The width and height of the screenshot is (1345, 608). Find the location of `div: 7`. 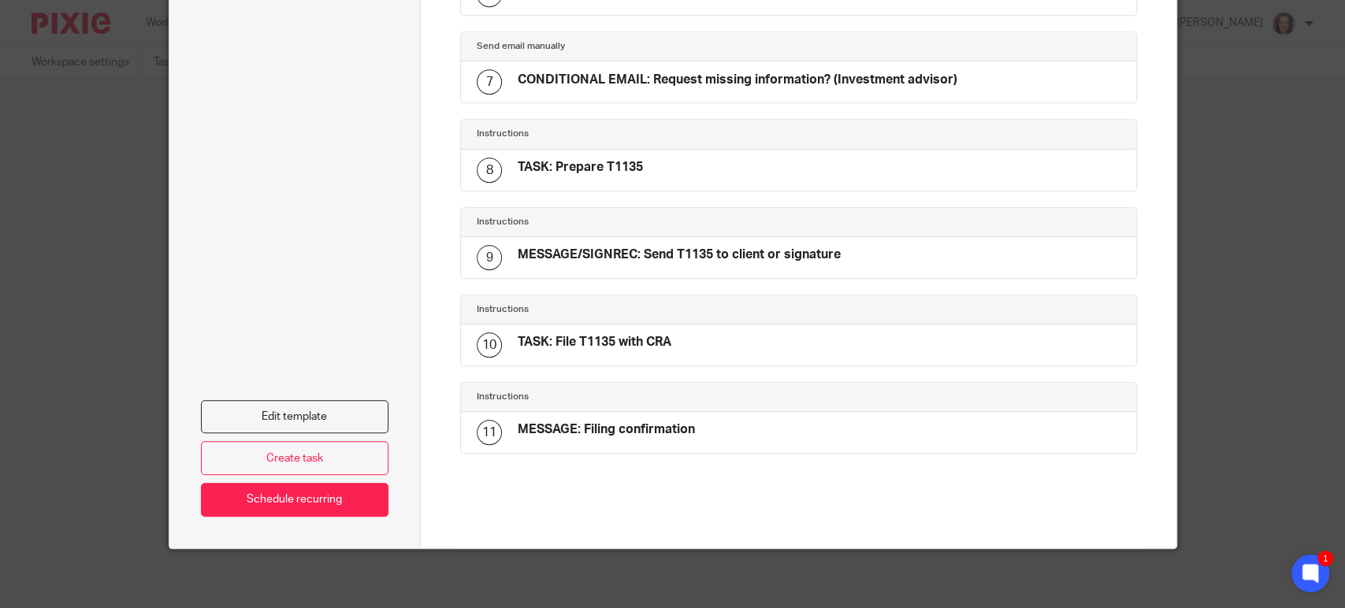

div: 7 is located at coordinates (489, 82).